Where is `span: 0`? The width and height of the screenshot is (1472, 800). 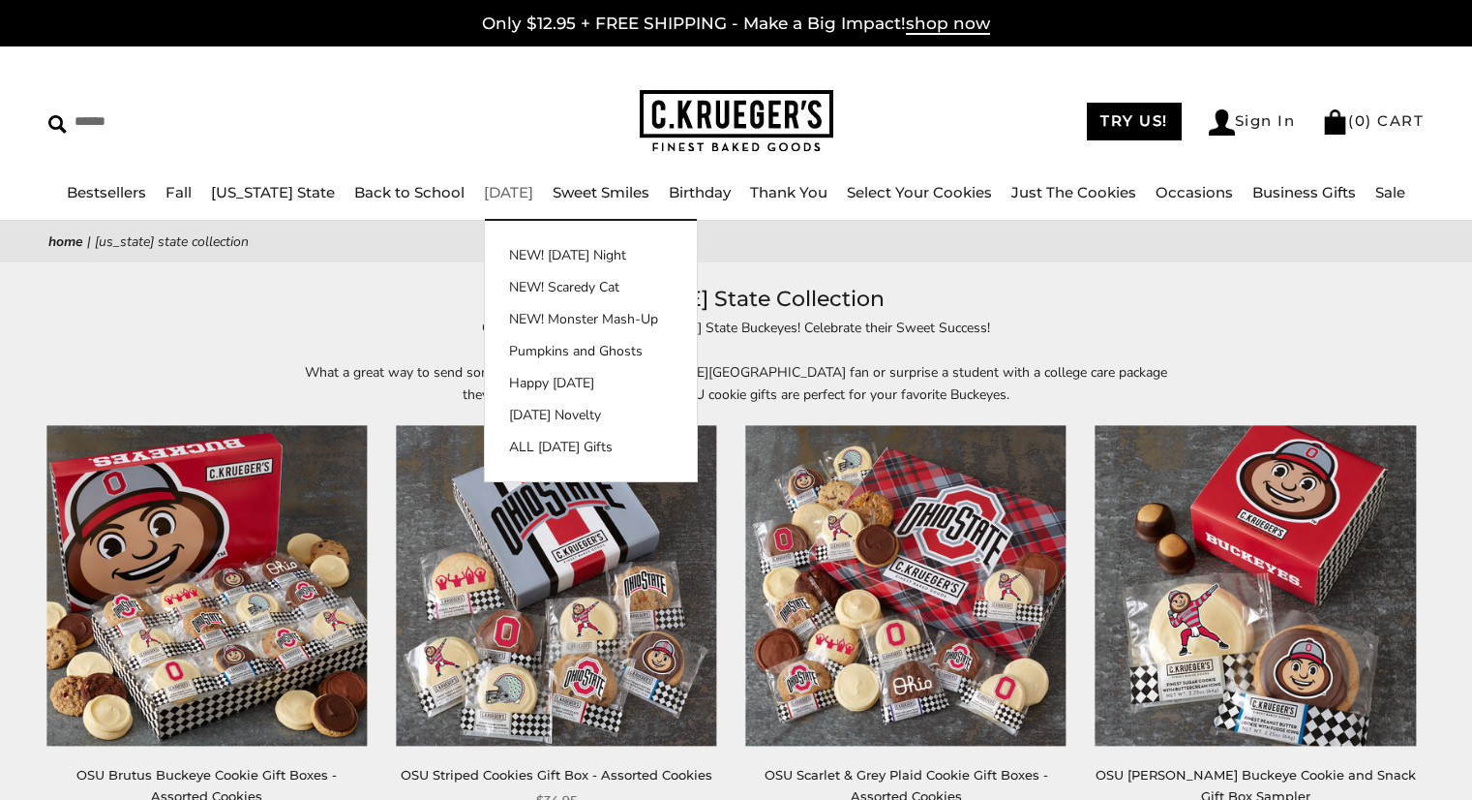
span: 0 is located at coordinates (1361, 120).